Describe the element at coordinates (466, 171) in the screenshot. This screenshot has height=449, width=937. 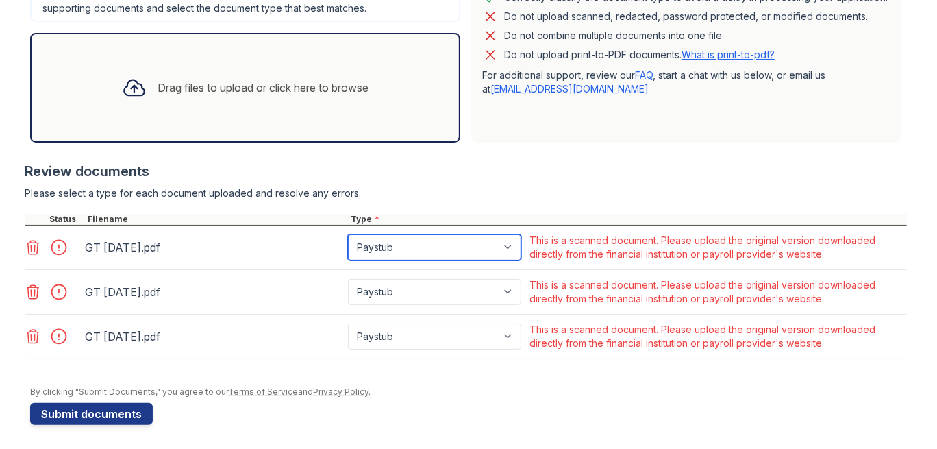
I see `div: Review documents` at that location.